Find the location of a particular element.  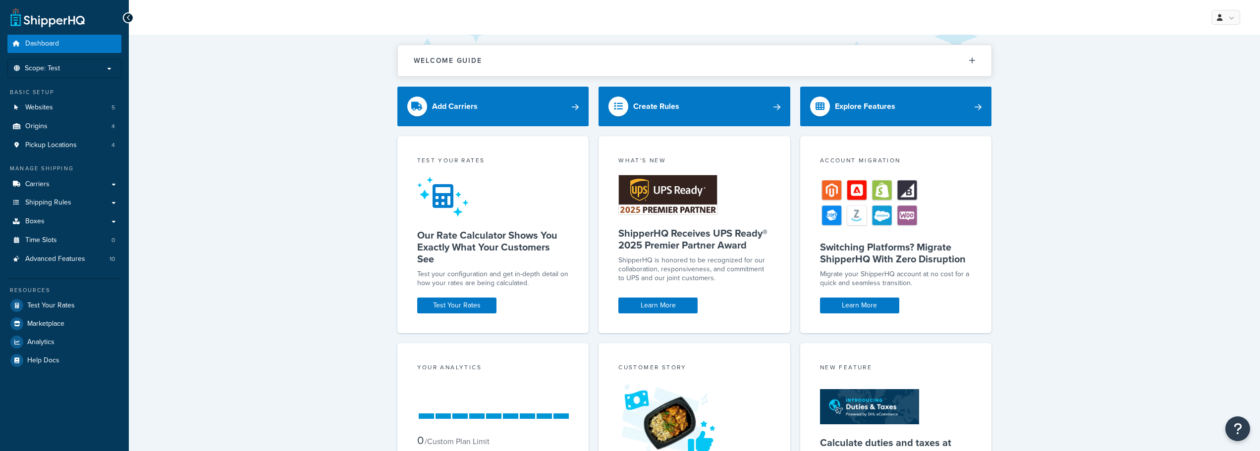

div: Basic Setup is located at coordinates (64, 92).